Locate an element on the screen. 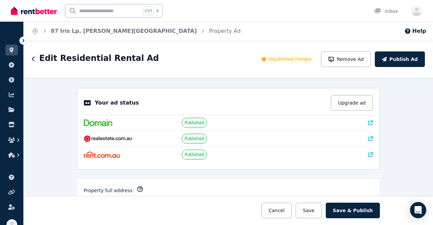  span: Unpublished changes is located at coordinates (290, 59).